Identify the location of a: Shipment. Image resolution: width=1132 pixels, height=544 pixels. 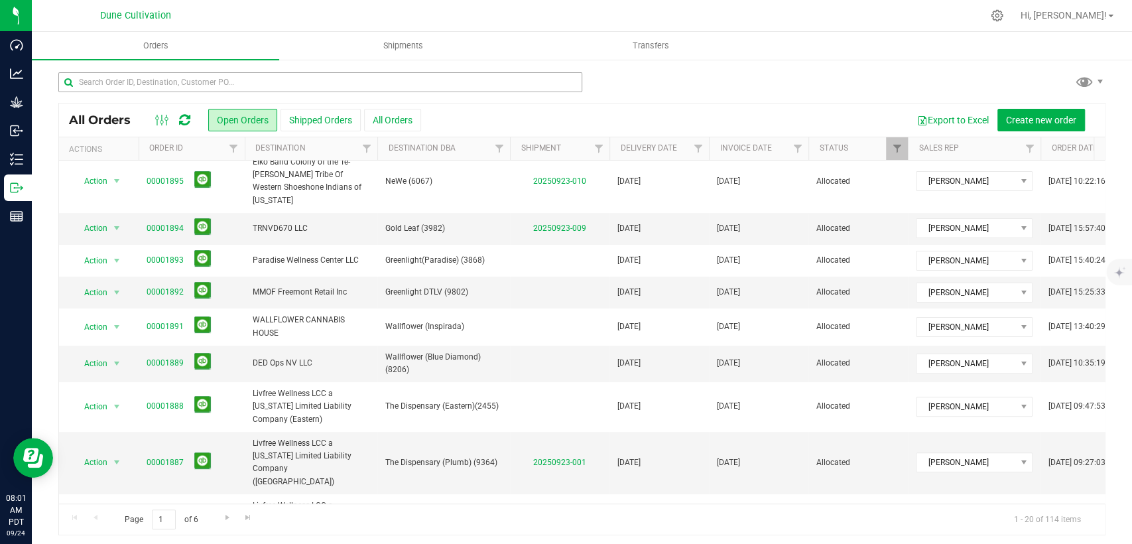
(541, 148).